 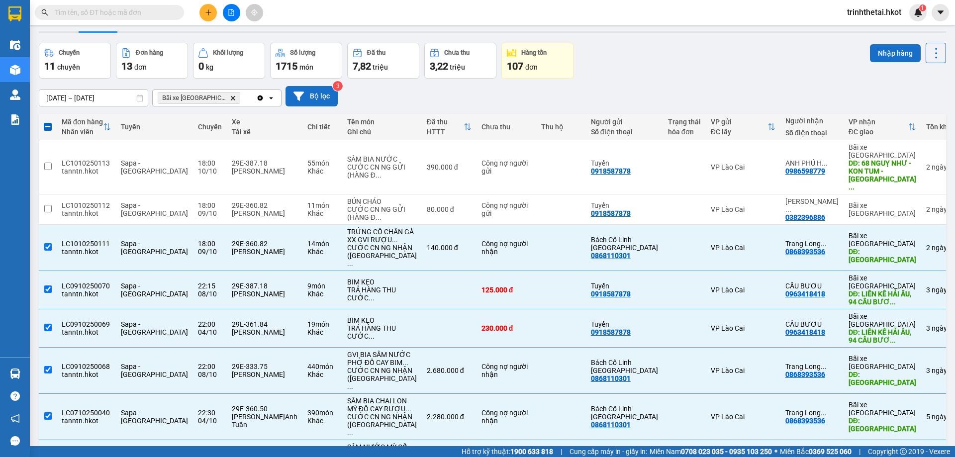 What do you see at coordinates (445, 132) in the screenshot?
I see `div: HTTT` at bounding box center [445, 132].